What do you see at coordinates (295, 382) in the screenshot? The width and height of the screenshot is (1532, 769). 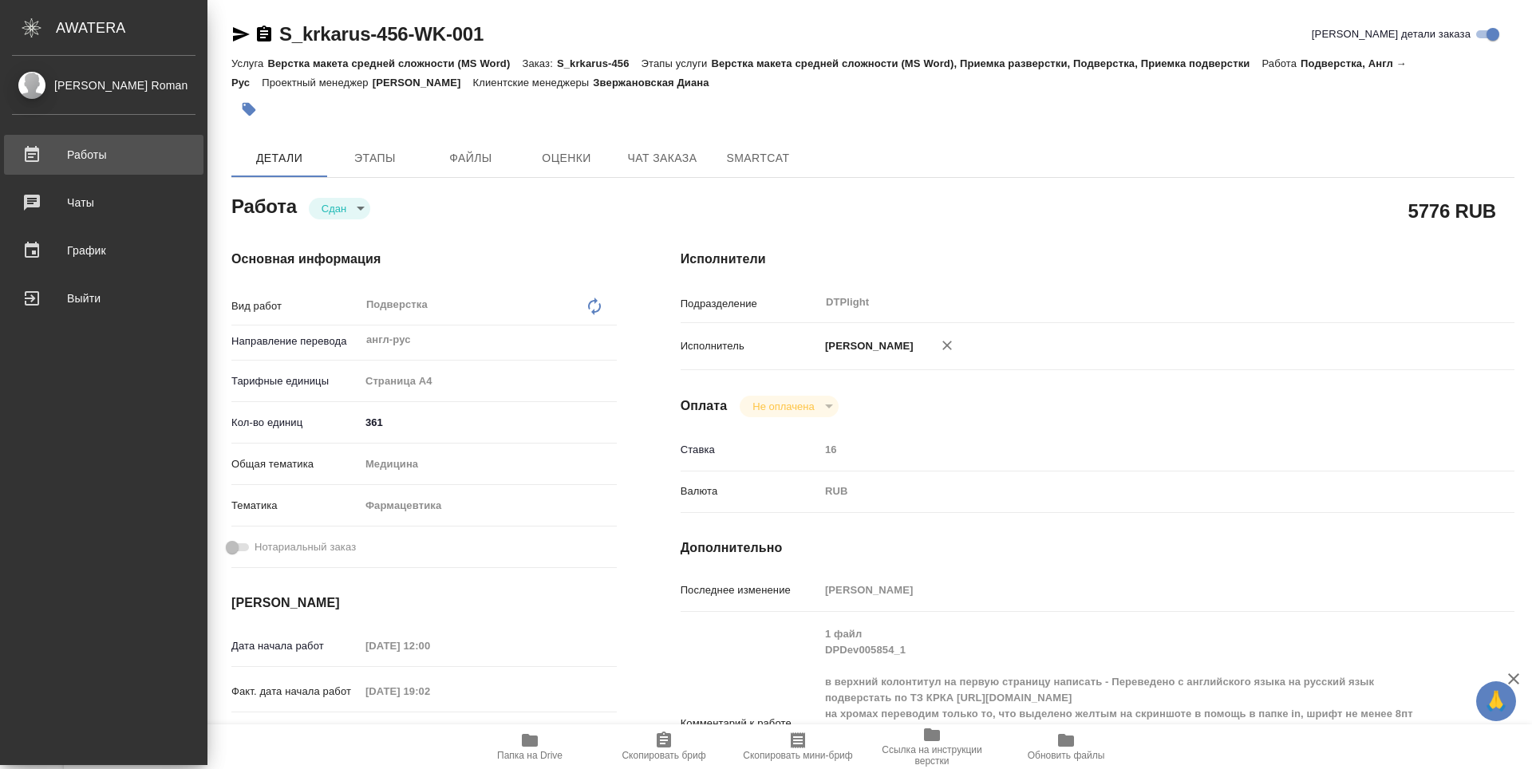 I see `p: Тарифные единицы` at bounding box center [295, 382].